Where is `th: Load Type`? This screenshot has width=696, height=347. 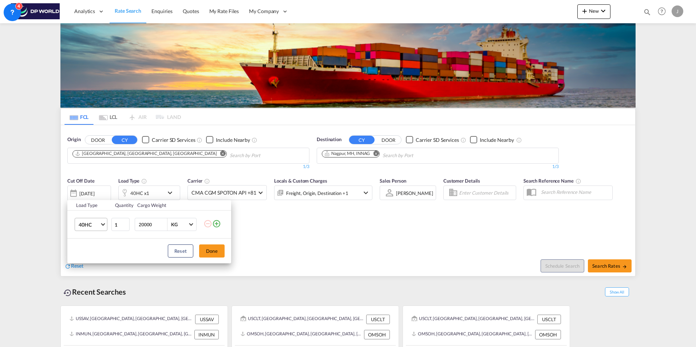 th: Load Type is located at coordinates (89, 205).